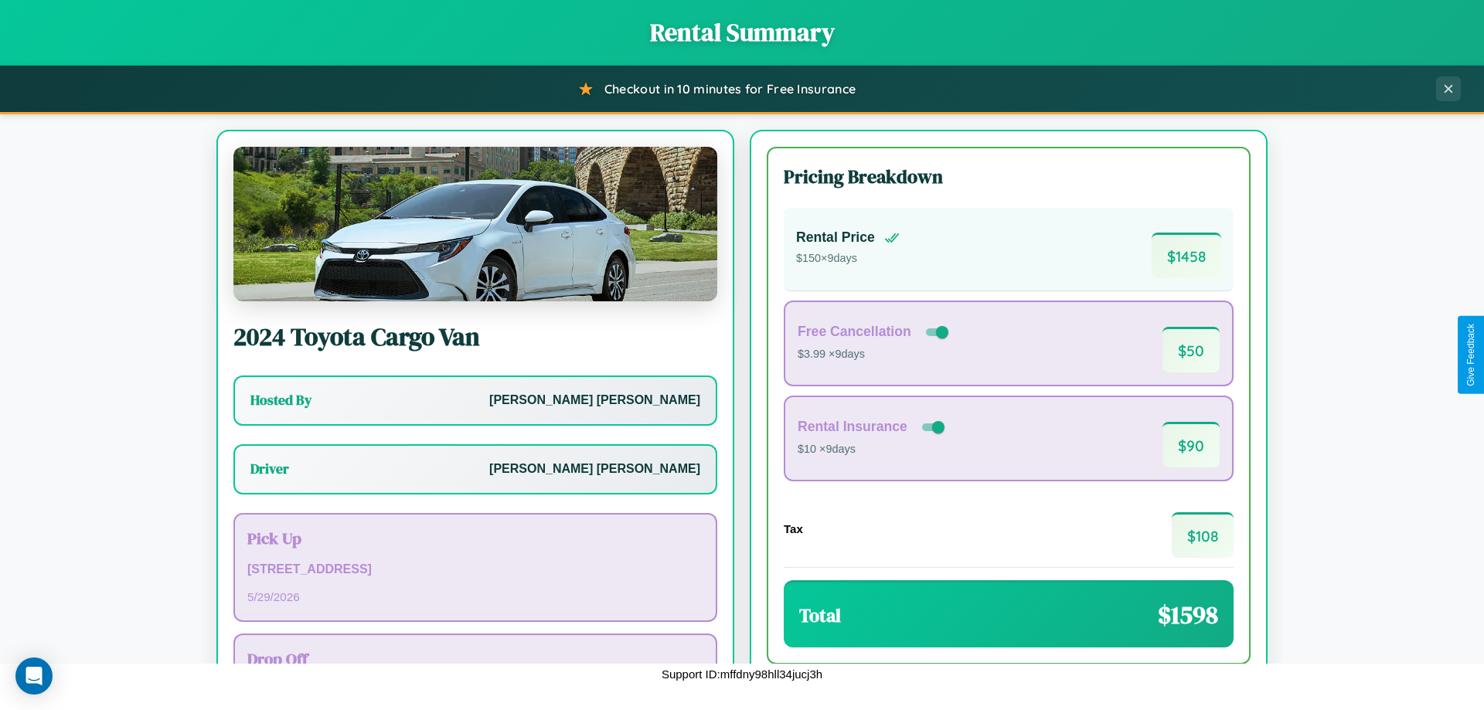 The image size is (1484, 710). What do you see at coordinates (1186, 255) in the screenshot?
I see `span: $ 1458` at bounding box center [1186, 255].